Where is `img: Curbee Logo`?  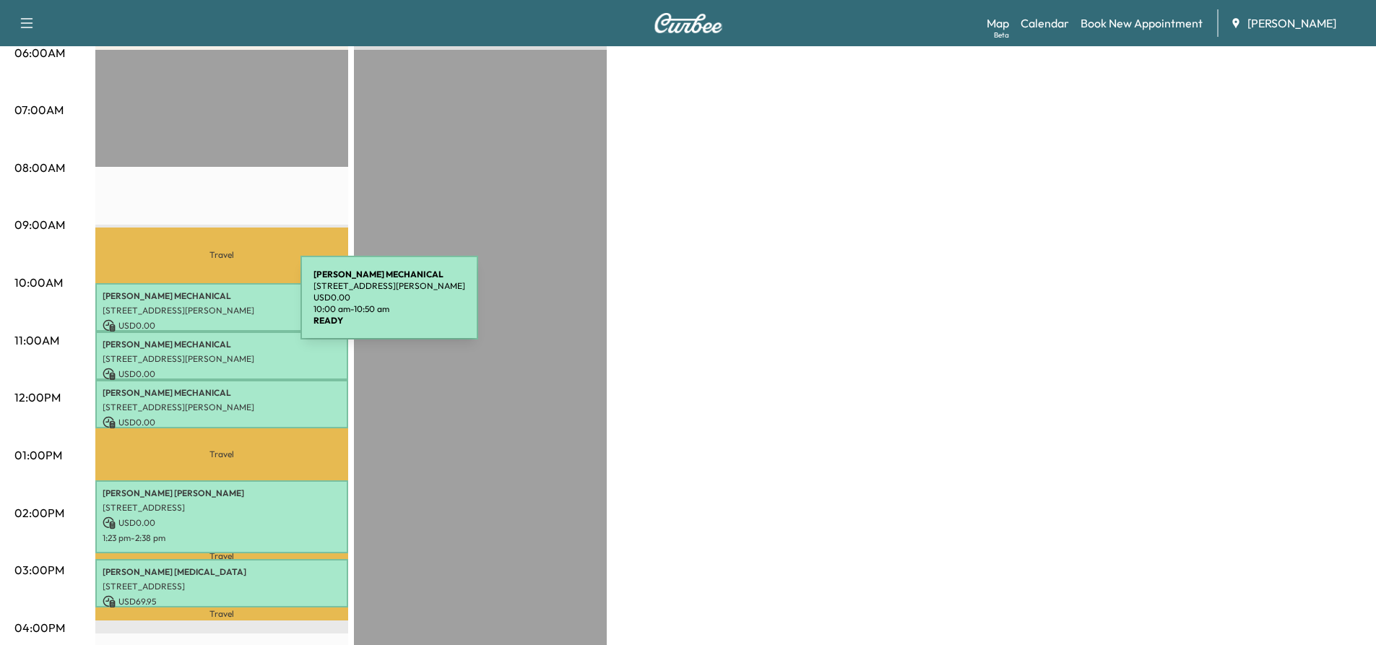
img: Curbee Logo is located at coordinates (689, 23).